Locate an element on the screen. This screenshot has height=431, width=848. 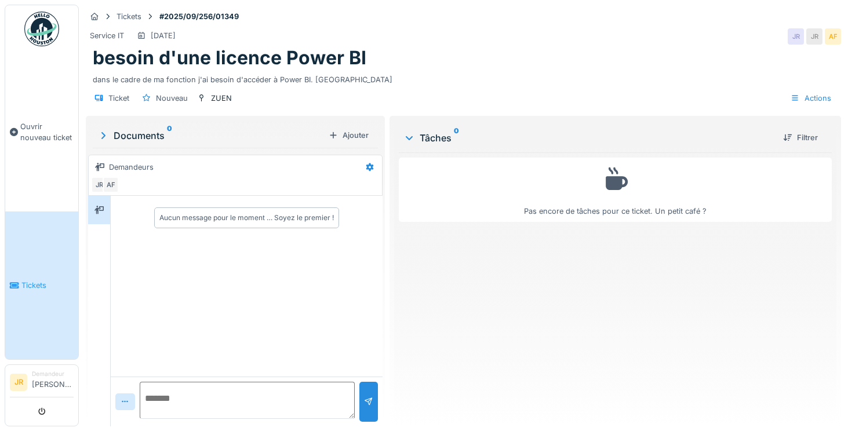
span: Tickets is located at coordinates (48, 285).